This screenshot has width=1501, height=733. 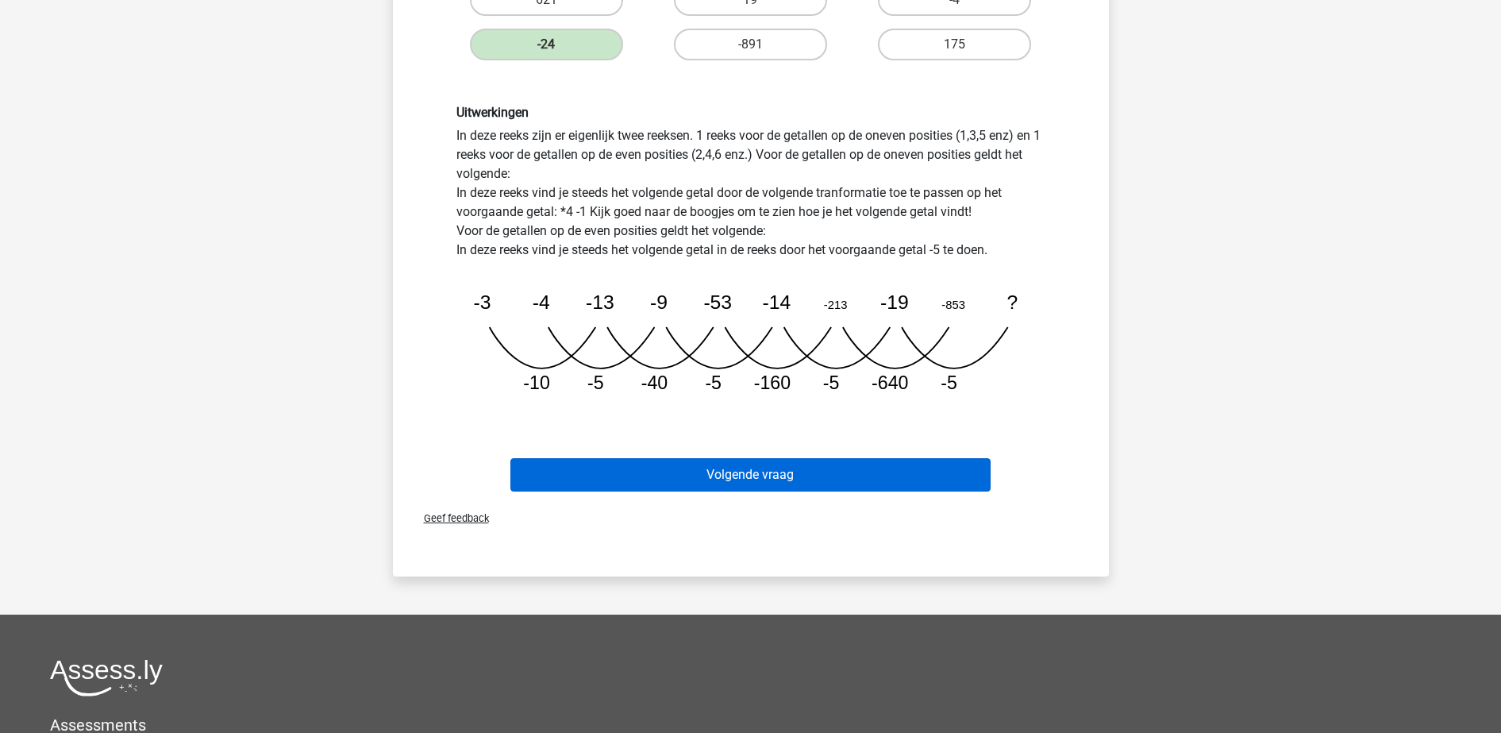 I want to click on label: -24, so click(x=546, y=44).